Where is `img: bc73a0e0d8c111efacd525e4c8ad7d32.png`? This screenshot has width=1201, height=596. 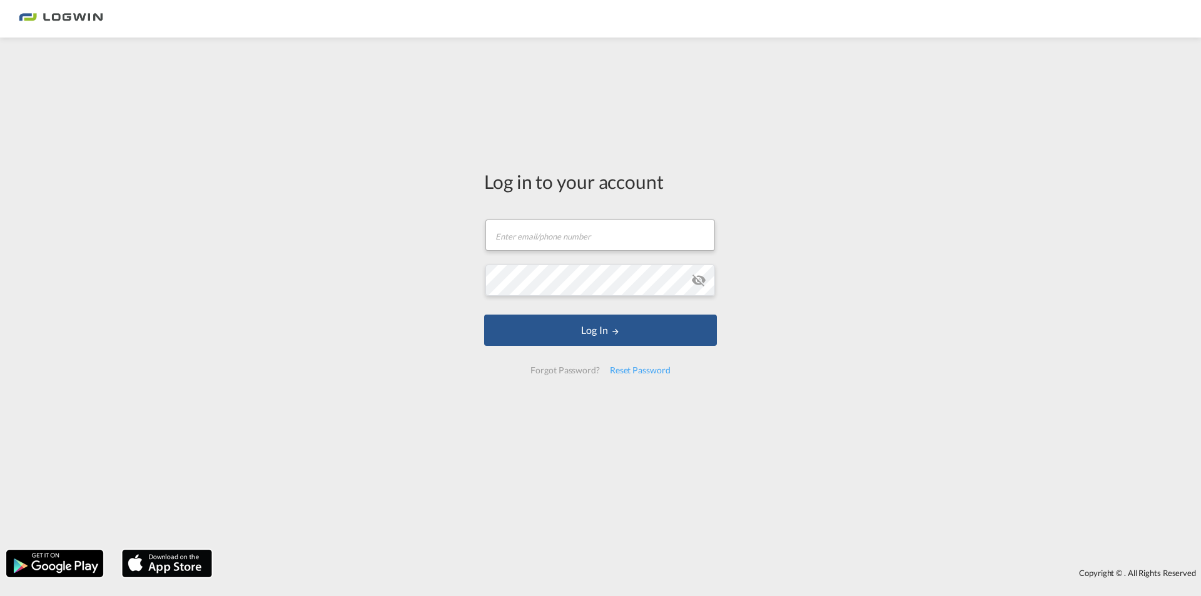
img: bc73a0e0d8c111efacd525e4c8ad7d32.png is located at coordinates (61, 19).